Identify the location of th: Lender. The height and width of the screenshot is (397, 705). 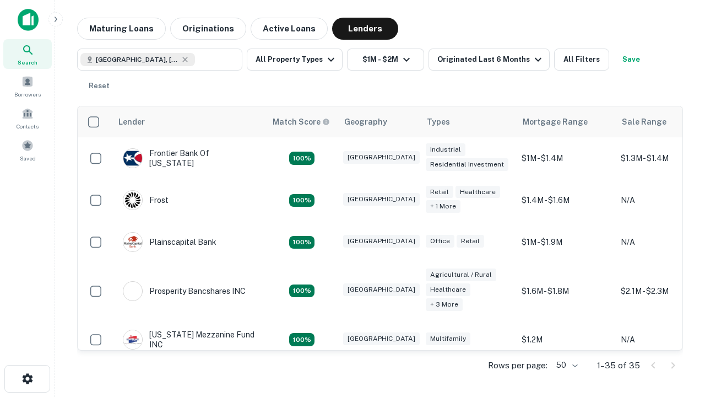
(189, 122).